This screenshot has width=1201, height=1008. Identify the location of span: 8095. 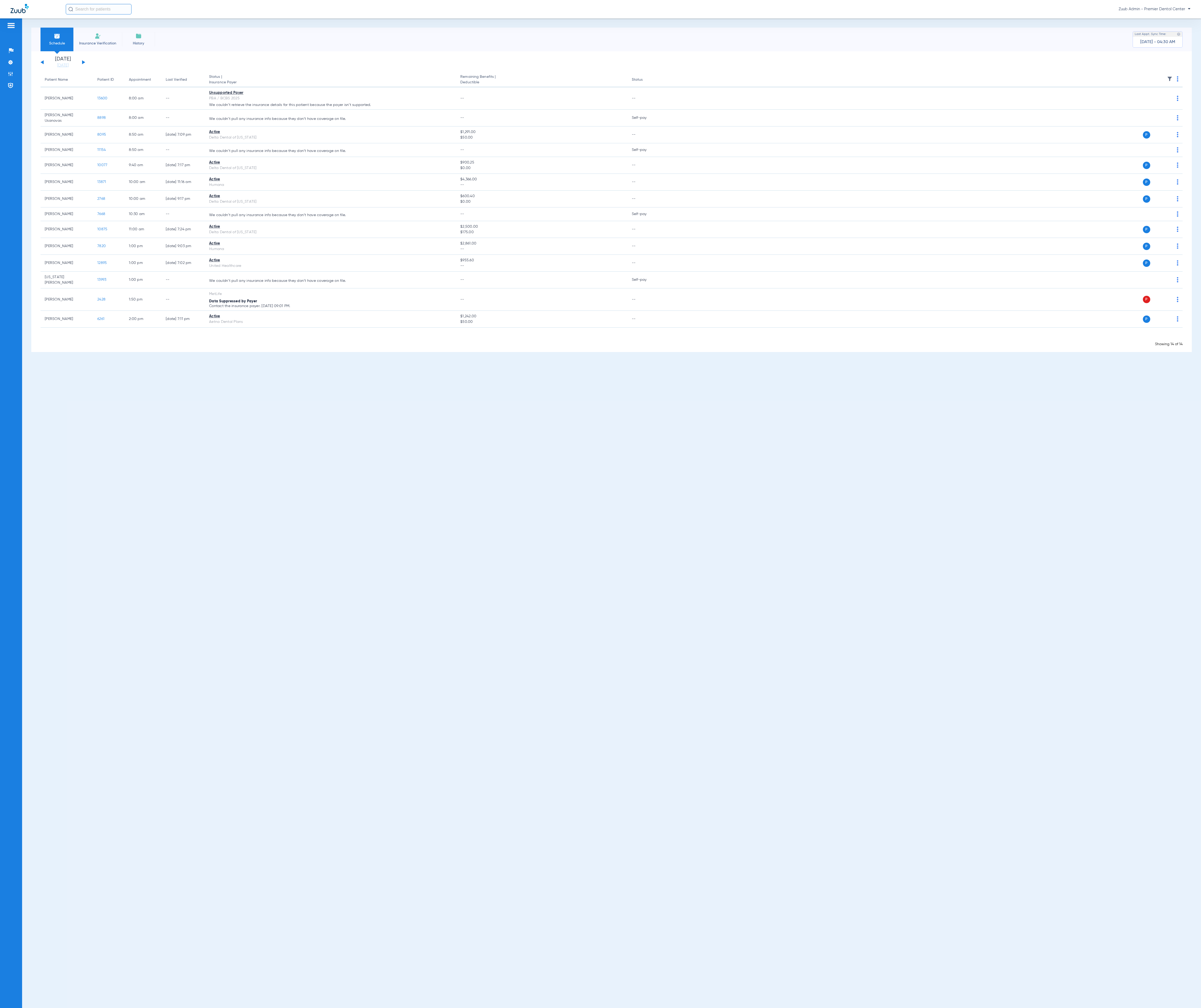
(102, 135).